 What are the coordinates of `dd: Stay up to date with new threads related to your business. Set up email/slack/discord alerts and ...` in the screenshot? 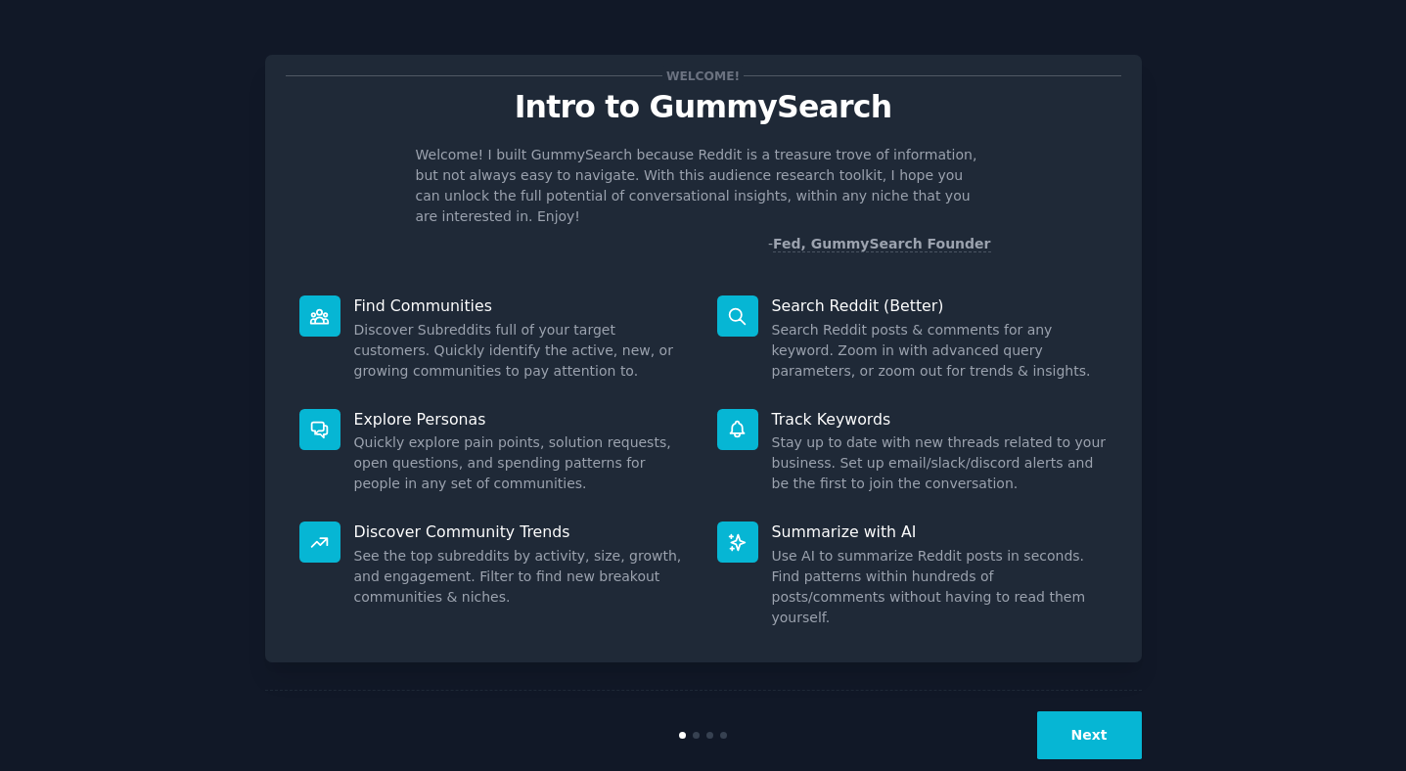 It's located at (939, 463).